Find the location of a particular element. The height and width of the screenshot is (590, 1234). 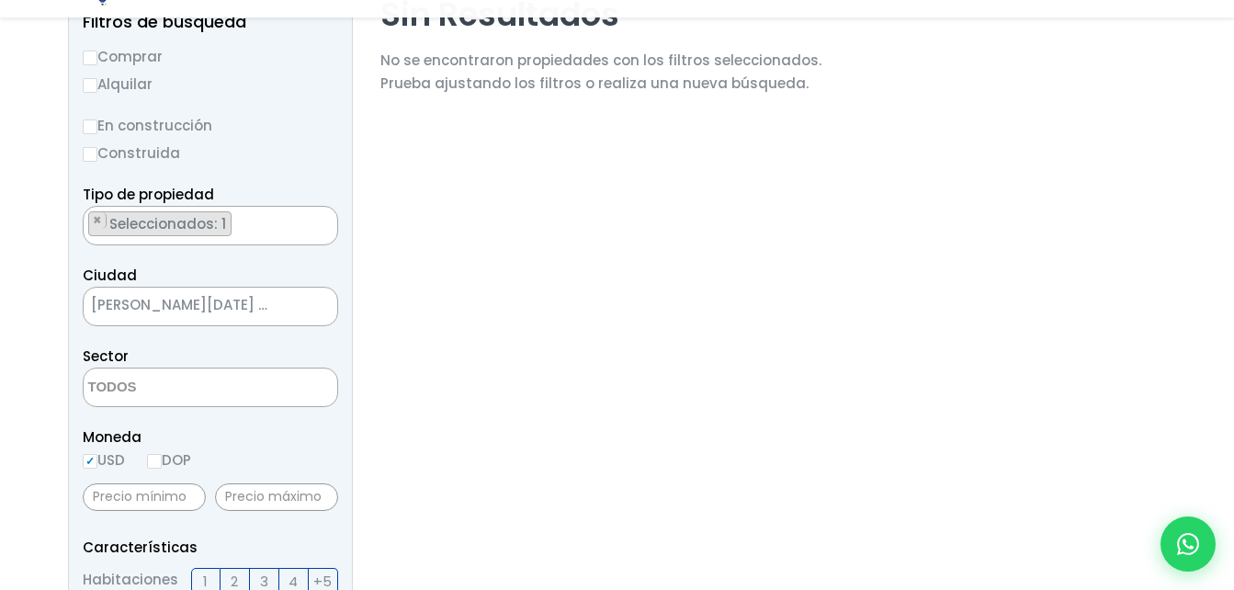

input: DOP is located at coordinates (154, 461).